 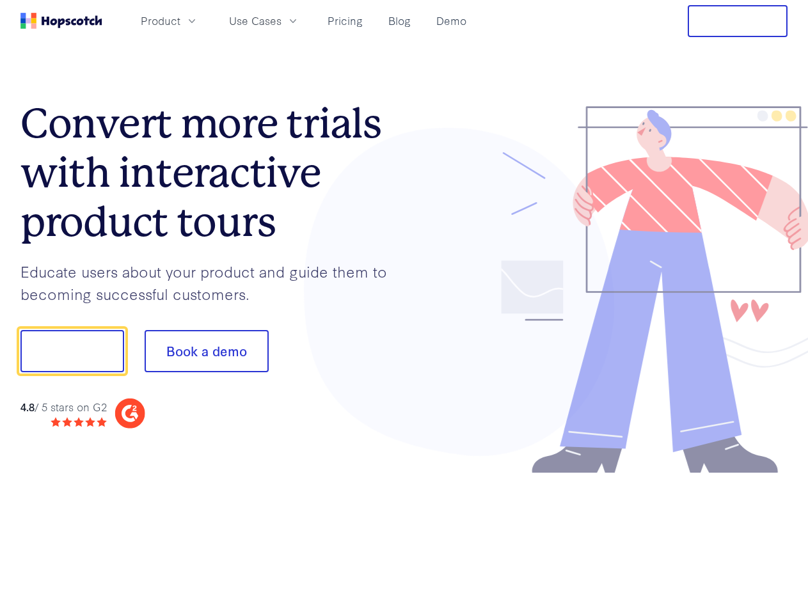 What do you see at coordinates (212, 173) in the screenshot?
I see `h1: Convert more trials with interactive product tours` at bounding box center [212, 173].